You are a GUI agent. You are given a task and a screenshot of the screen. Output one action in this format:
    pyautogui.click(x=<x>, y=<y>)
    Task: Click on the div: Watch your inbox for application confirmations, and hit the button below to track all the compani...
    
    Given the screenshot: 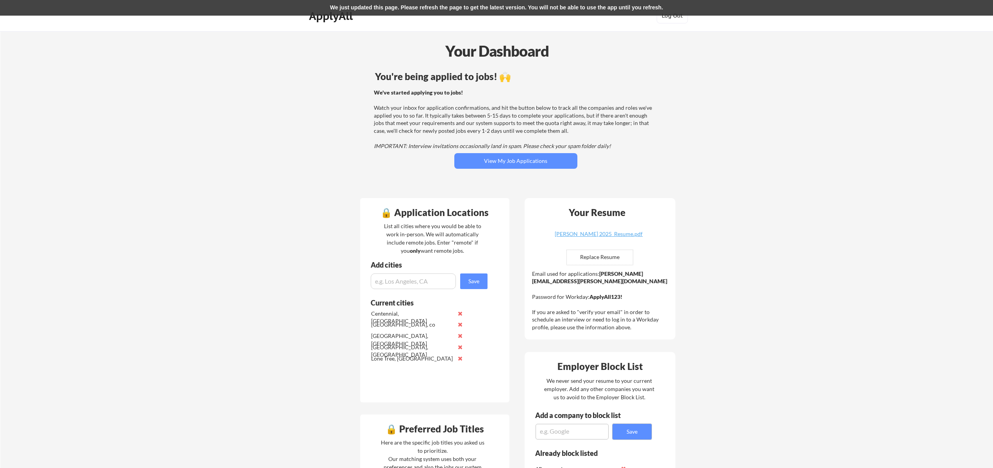 What is the action you would take?
    pyautogui.click(x=515, y=119)
    